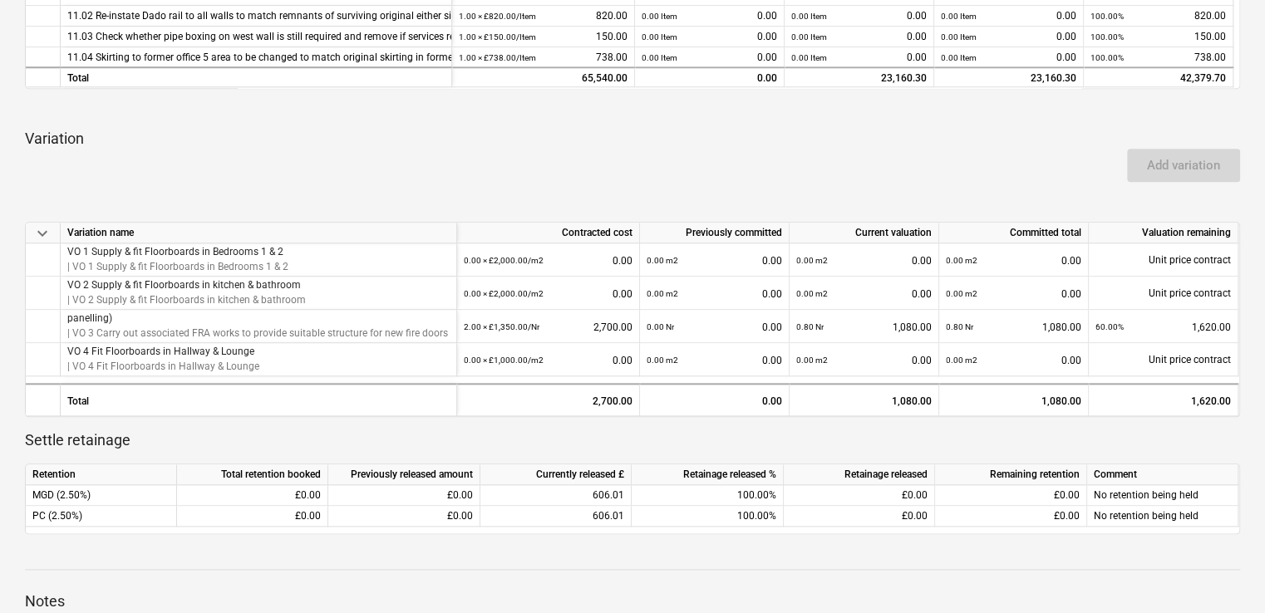 The height and width of the screenshot is (613, 1265). Describe the element at coordinates (1010, 474) in the screenshot. I see `div: Remaining retention` at that location.